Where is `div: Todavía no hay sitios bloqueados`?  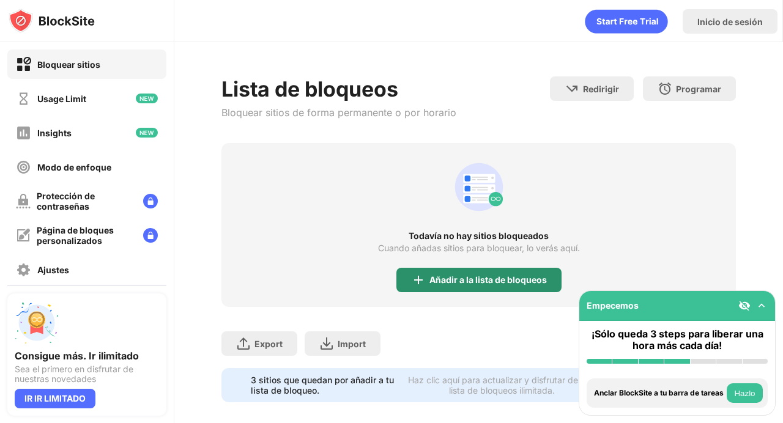 div: Todavía no hay sitios bloqueados is located at coordinates (478, 236).